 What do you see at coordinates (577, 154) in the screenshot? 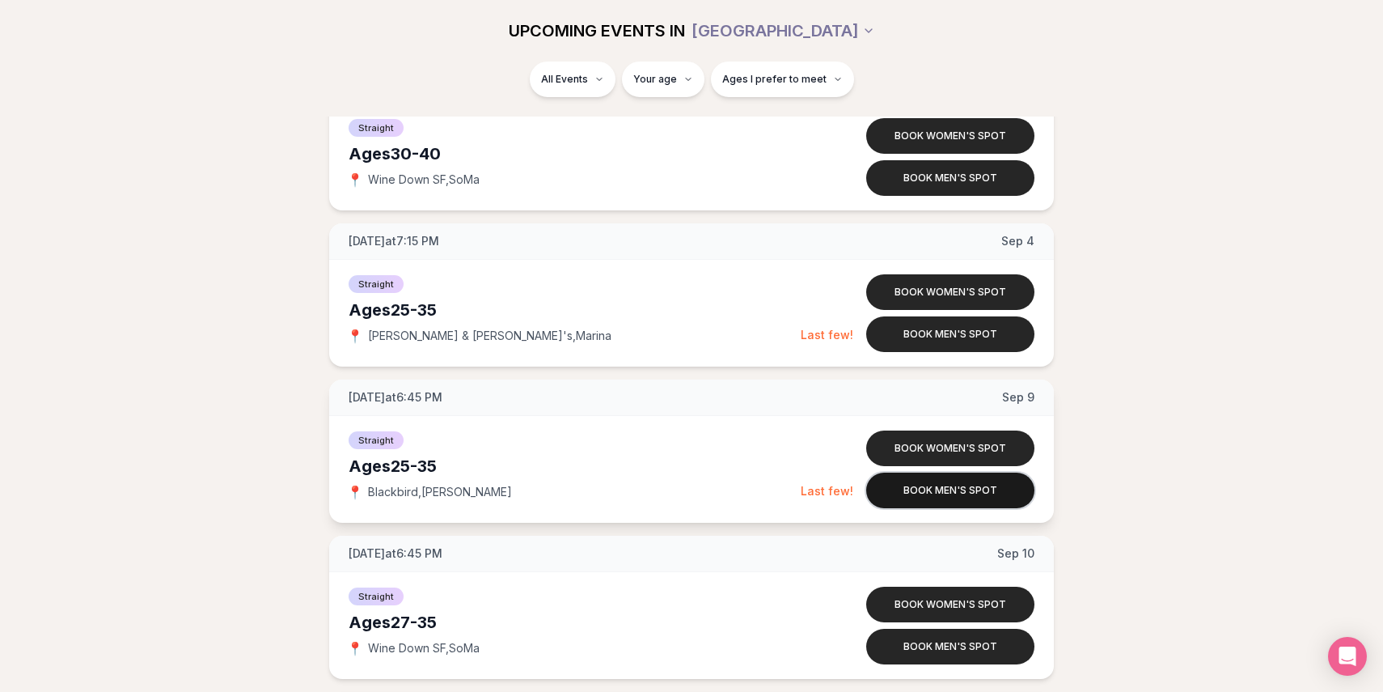
I see `div: Ages 30-40` at bounding box center [577, 154].